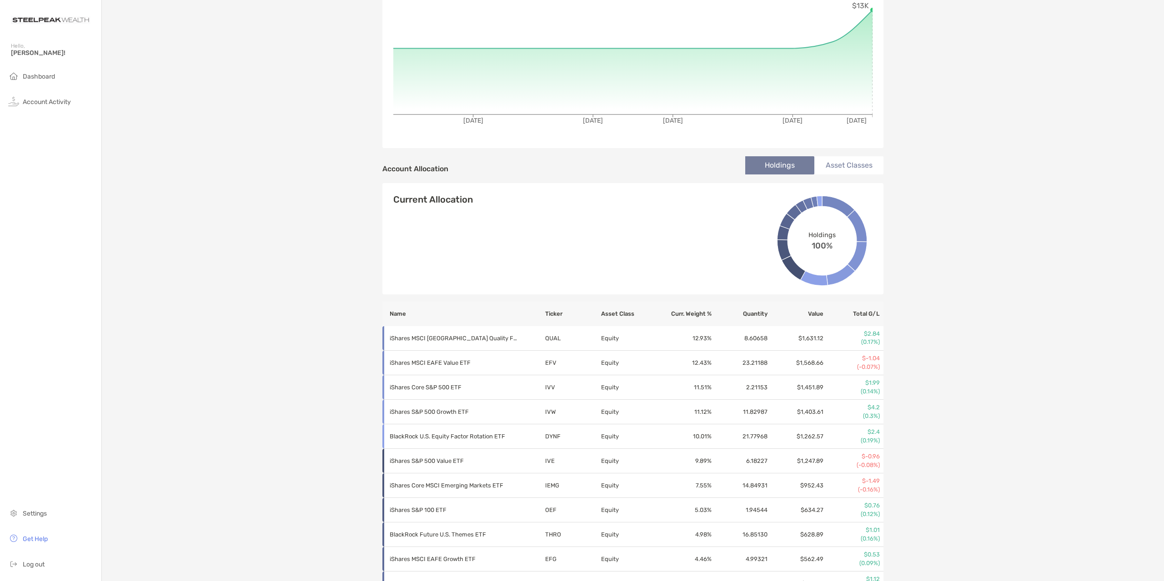 This screenshot has width=1164, height=581. I want to click on img: Zoe Logo, so click(50, 20).